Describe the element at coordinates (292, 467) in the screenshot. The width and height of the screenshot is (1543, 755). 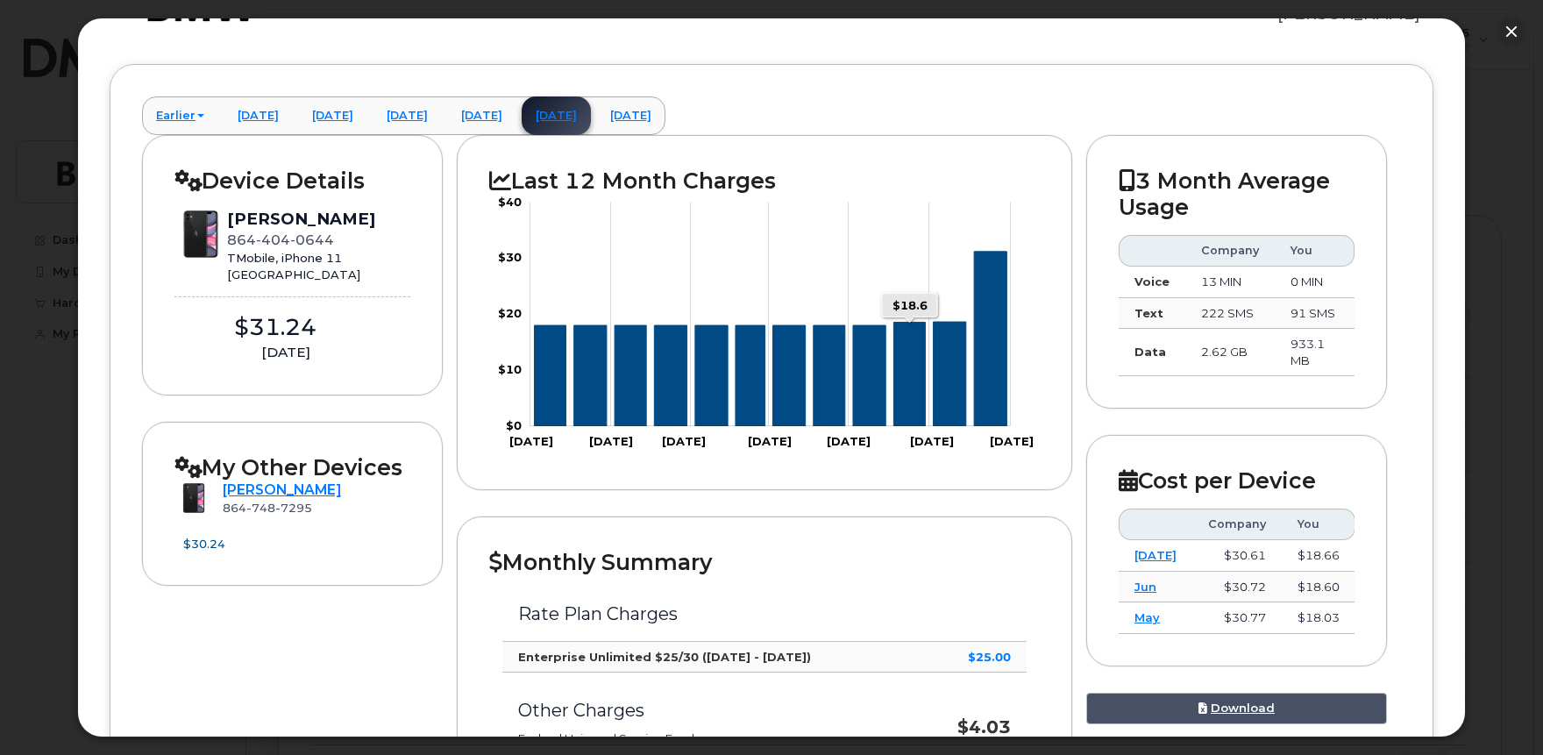
I see `h2: My Other Devices` at that location.